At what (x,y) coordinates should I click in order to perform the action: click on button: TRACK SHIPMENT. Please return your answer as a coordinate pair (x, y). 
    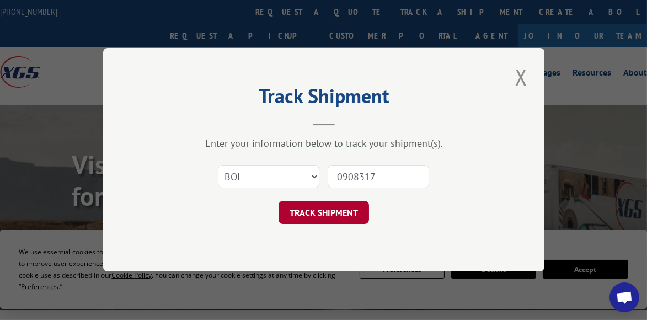
    Looking at the image, I should click on (324, 213).